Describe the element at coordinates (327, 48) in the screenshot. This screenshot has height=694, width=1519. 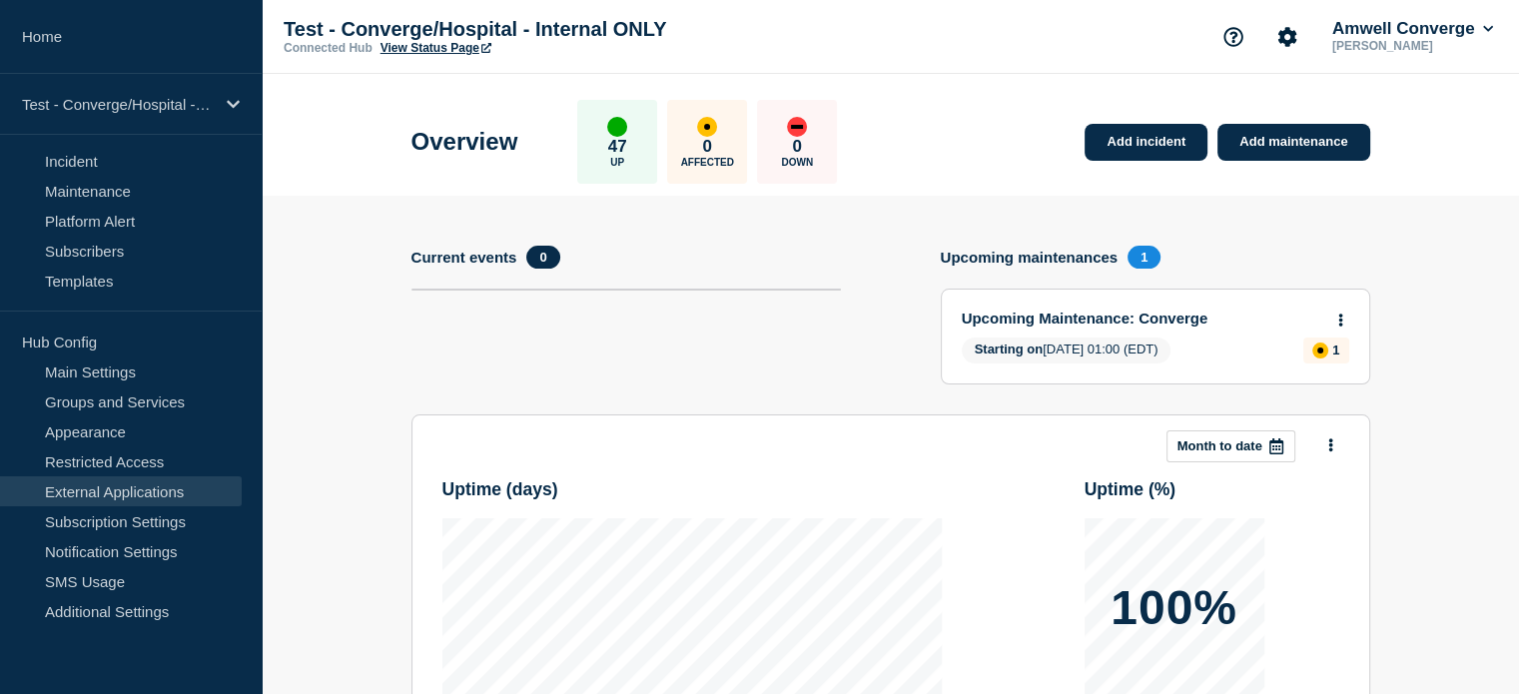
I see `p: Connected Hub` at that location.